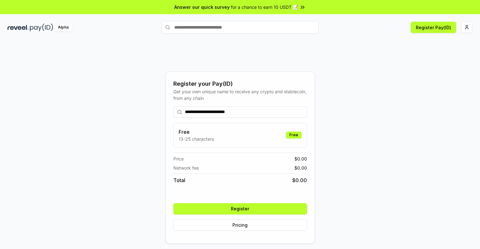 This screenshot has width=480, height=249. Describe the element at coordinates (240, 84) in the screenshot. I see `div: Register your Pay(ID)` at that location.